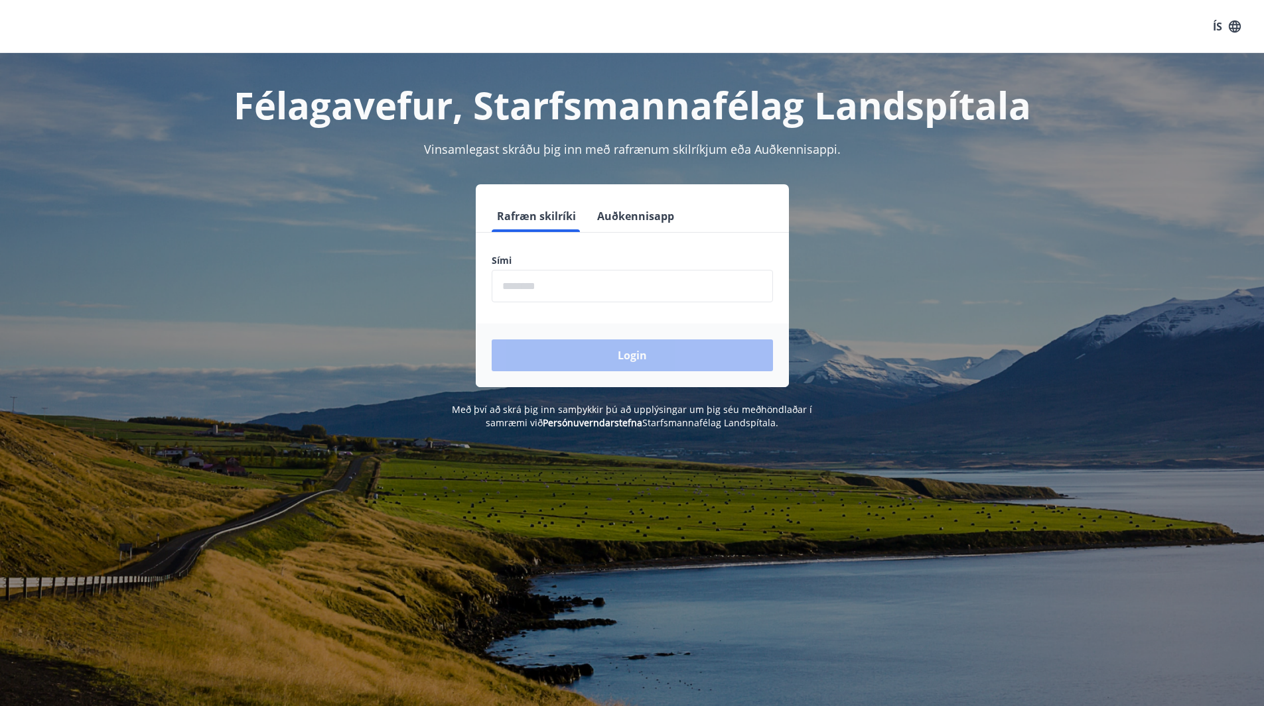 The image size is (1264, 706). I want to click on button: Rafræn skilríki, so click(536, 216).